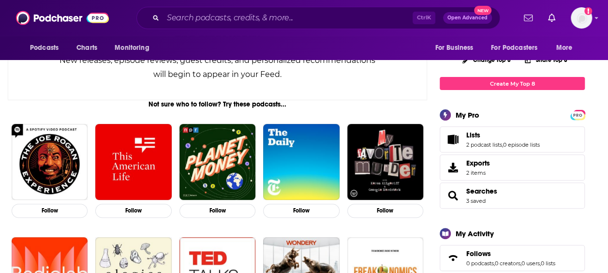  What do you see at coordinates (565, 48) in the screenshot?
I see `span: More` at bounding box center [565, 48].